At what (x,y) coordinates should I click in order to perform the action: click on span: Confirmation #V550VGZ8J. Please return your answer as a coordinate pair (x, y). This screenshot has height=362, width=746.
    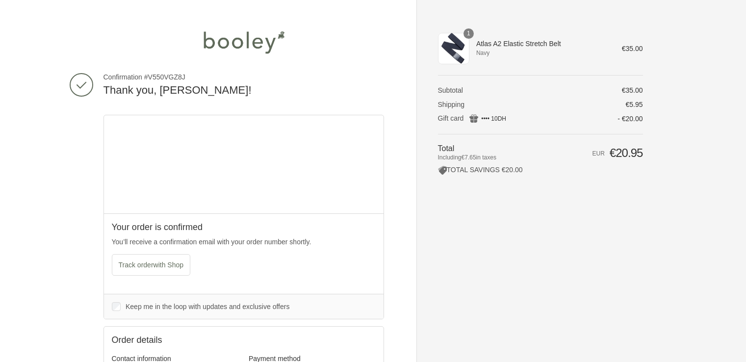
    Looking at the image, I should click on (244, 77).